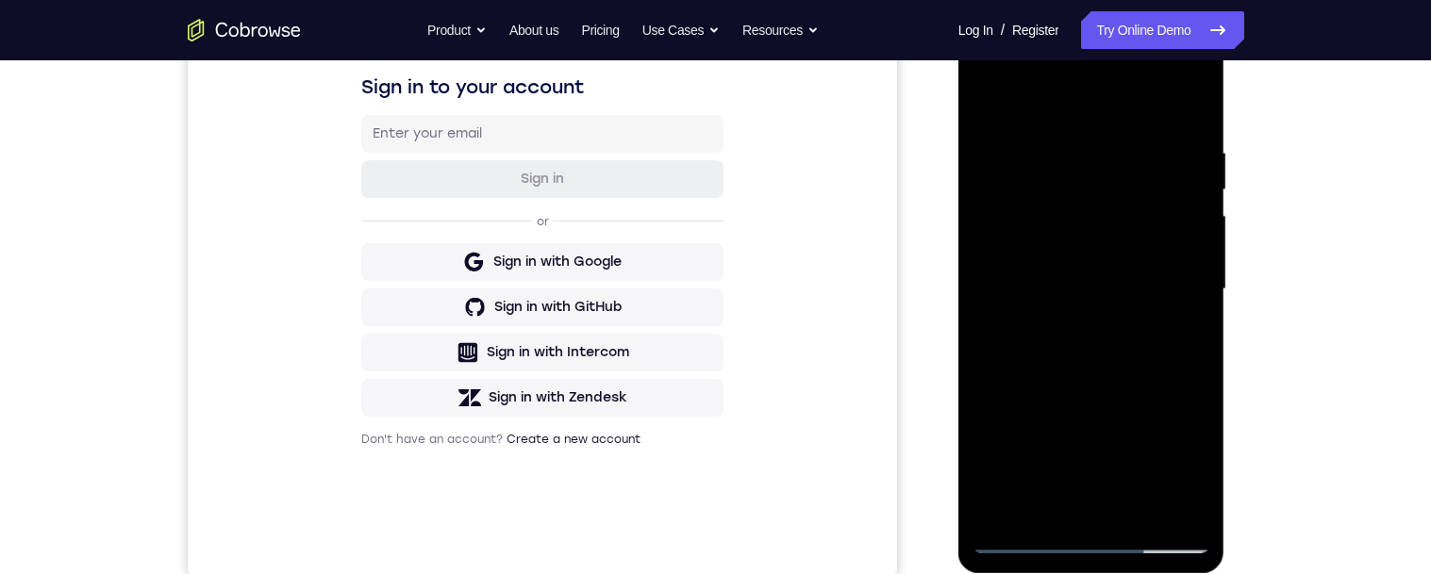 The image size is (1431, 574). What do you see at coordinates (355, 454) in the screenshot?
I see `button: Sign in with Zendesk` at bounding box center [355, 454].